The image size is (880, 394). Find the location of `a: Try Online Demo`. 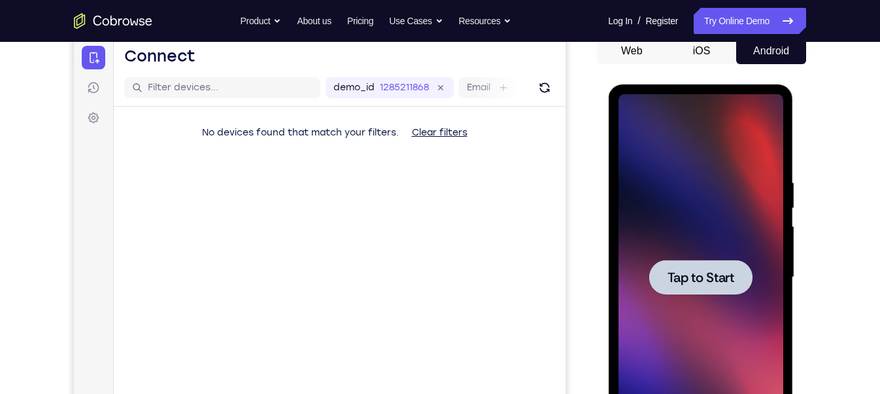

a: Try Online Demo is located at coordinates (750, 21).